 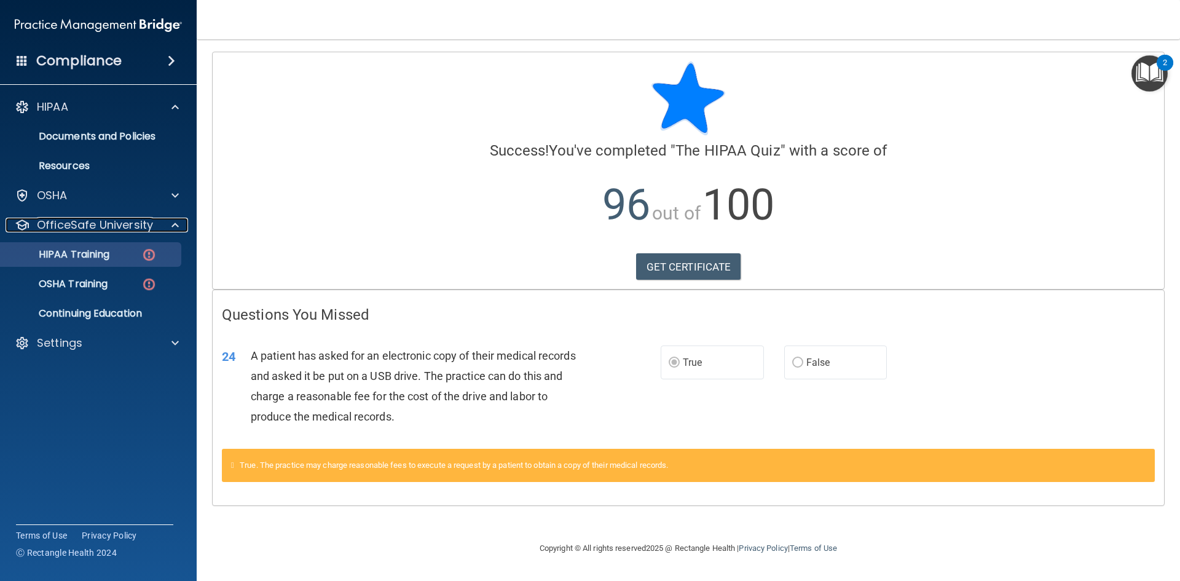 What do you see at coordinates (229, 357) in the screenshot?
I see `span: 24` at bounding box center [229, 357].